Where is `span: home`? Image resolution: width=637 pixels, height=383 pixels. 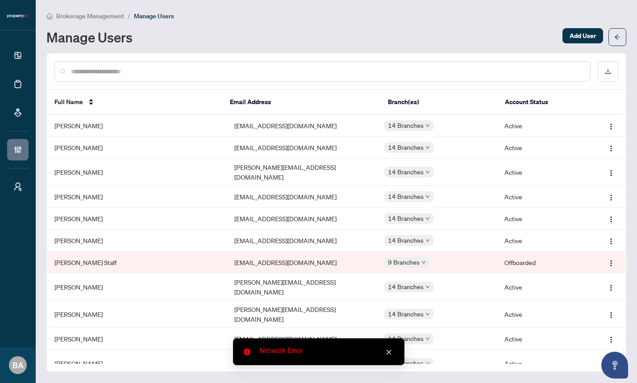 span: home is located at coordinates (50, 16).